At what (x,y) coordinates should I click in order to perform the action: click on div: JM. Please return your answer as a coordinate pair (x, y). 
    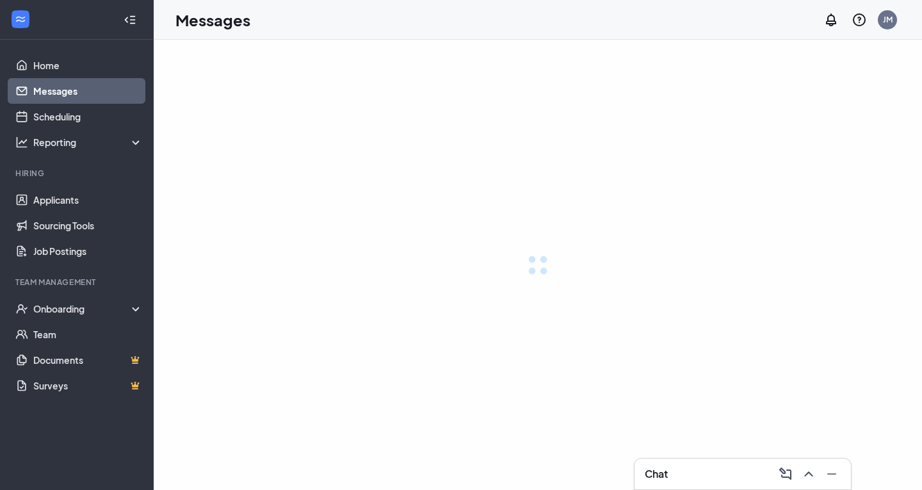
    Looking at the image, I should click on (887, 19).